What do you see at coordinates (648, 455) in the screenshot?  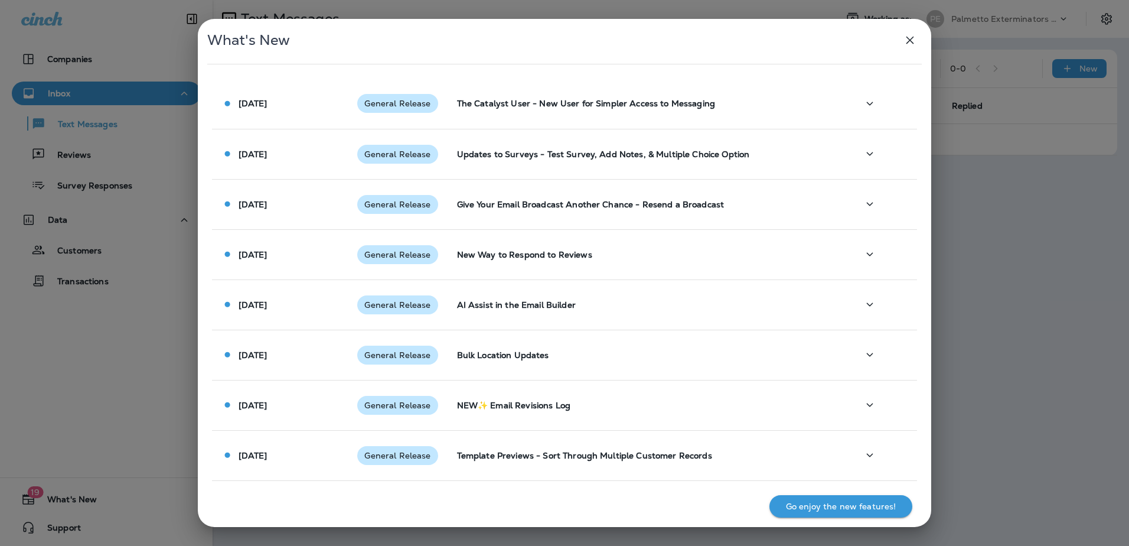 I see `p: Template Previews - Sort Through Multiple Customer Records` at bounding box center [648, 455].